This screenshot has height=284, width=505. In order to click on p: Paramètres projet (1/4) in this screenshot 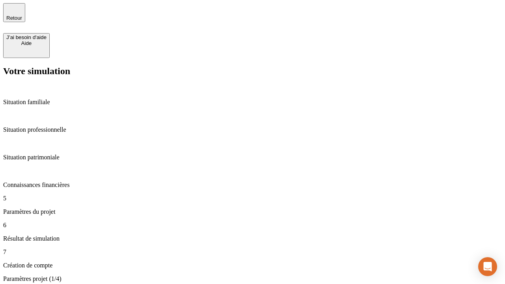, I will do `click(252, 279)`.